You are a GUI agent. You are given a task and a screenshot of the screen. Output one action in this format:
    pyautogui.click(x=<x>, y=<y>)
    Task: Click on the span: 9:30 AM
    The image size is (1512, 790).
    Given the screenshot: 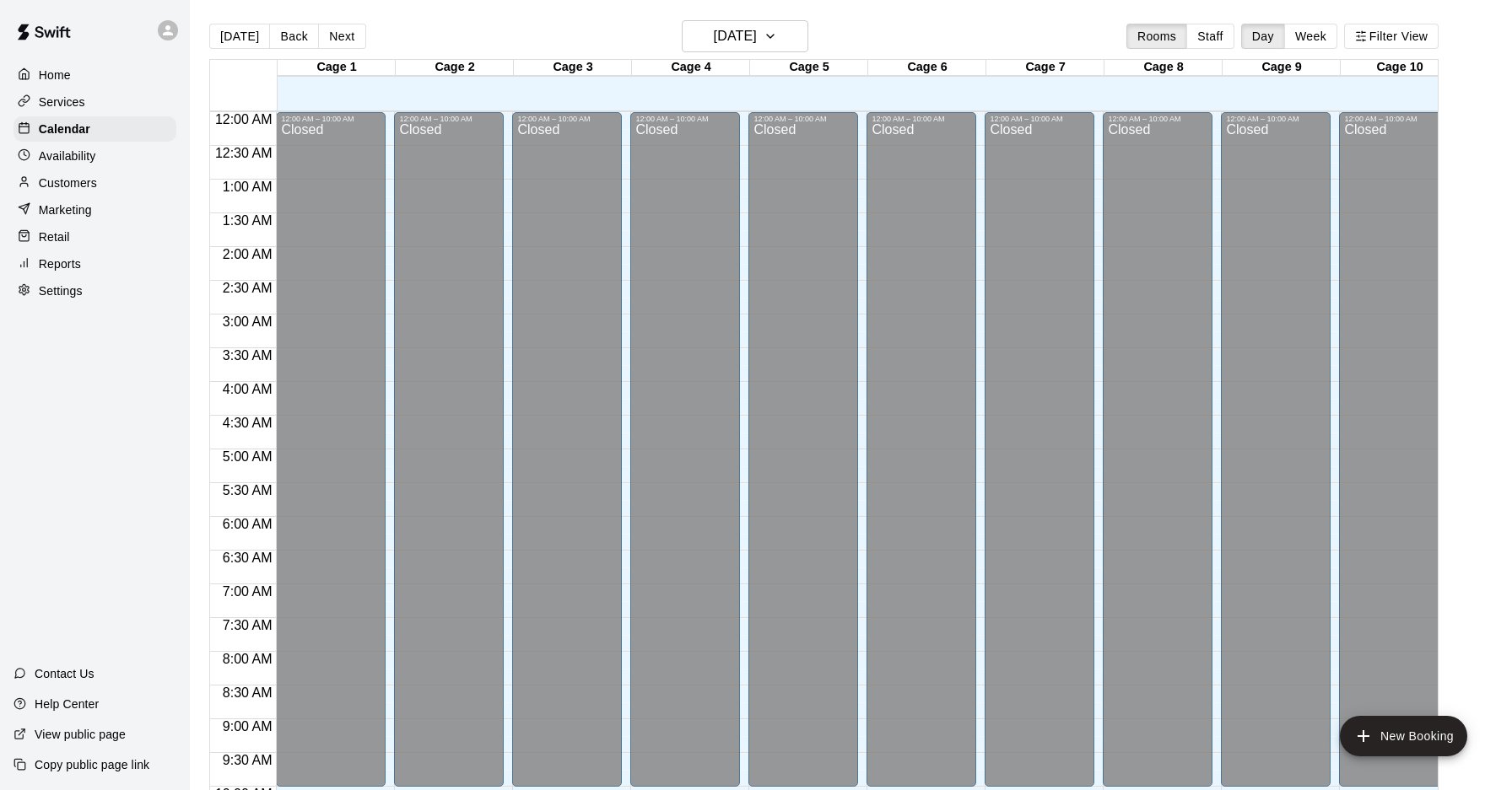 What is the action you would take?
    pyautogui.click(x=247, y=760)
    